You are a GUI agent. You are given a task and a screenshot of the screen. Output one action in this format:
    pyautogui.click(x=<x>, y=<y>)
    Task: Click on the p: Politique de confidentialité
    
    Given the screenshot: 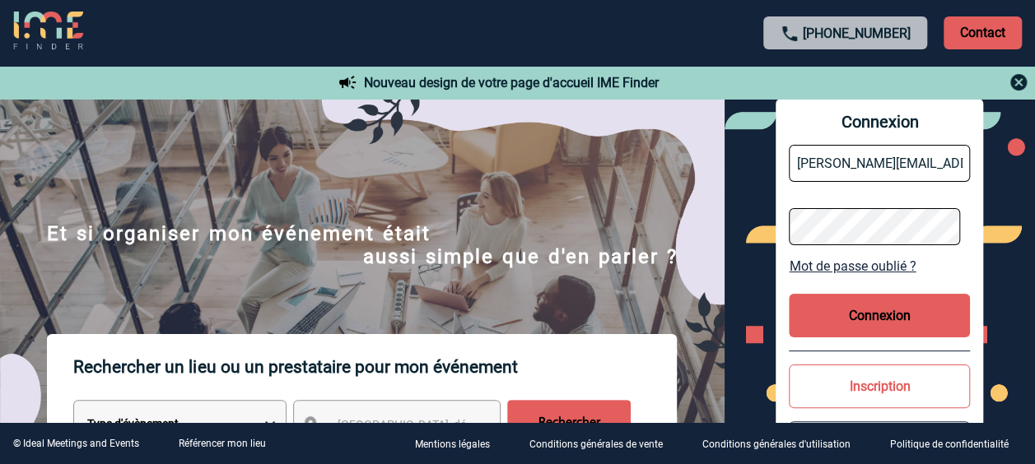 What is the action you would take?
    pyautogui.click(x=949, y=445)
    